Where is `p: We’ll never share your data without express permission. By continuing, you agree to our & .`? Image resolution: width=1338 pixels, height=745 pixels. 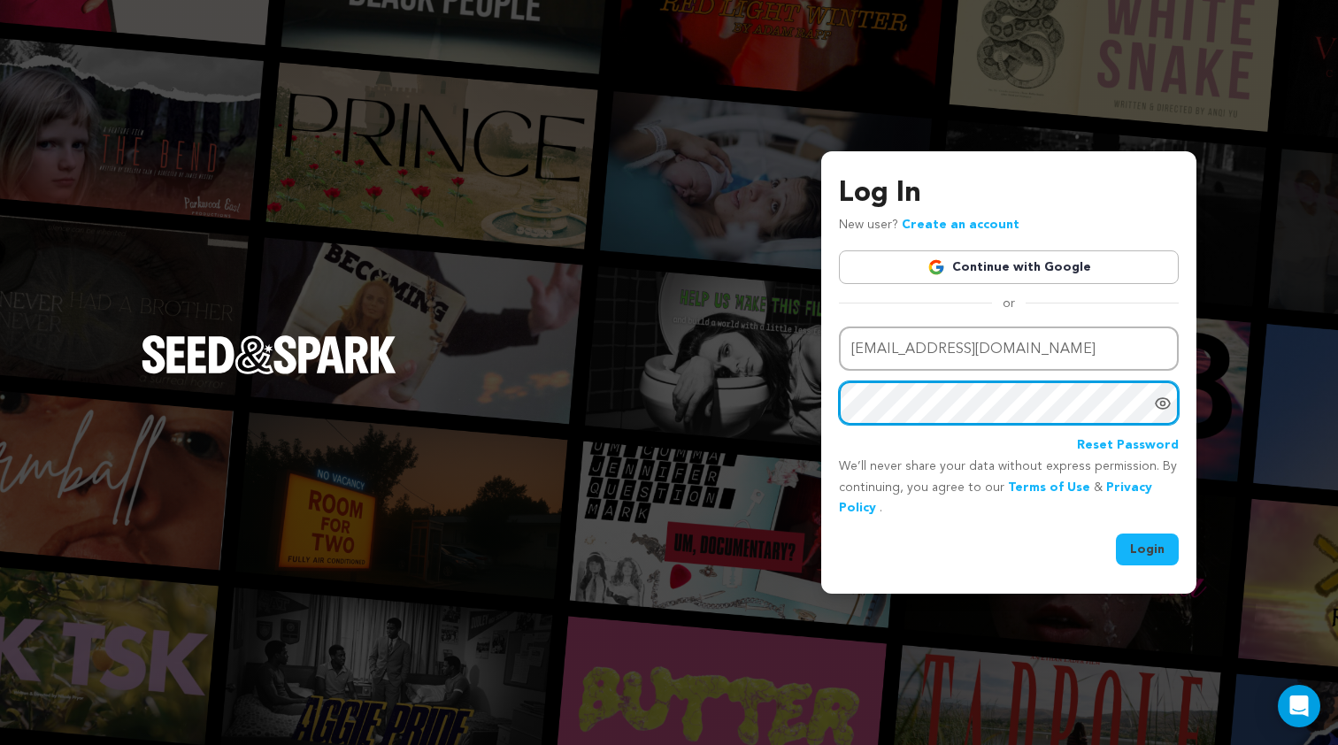
p: We’ll never share your data without express permission. By continuing, you agree to our & . is located at coordinates (1009, 488).